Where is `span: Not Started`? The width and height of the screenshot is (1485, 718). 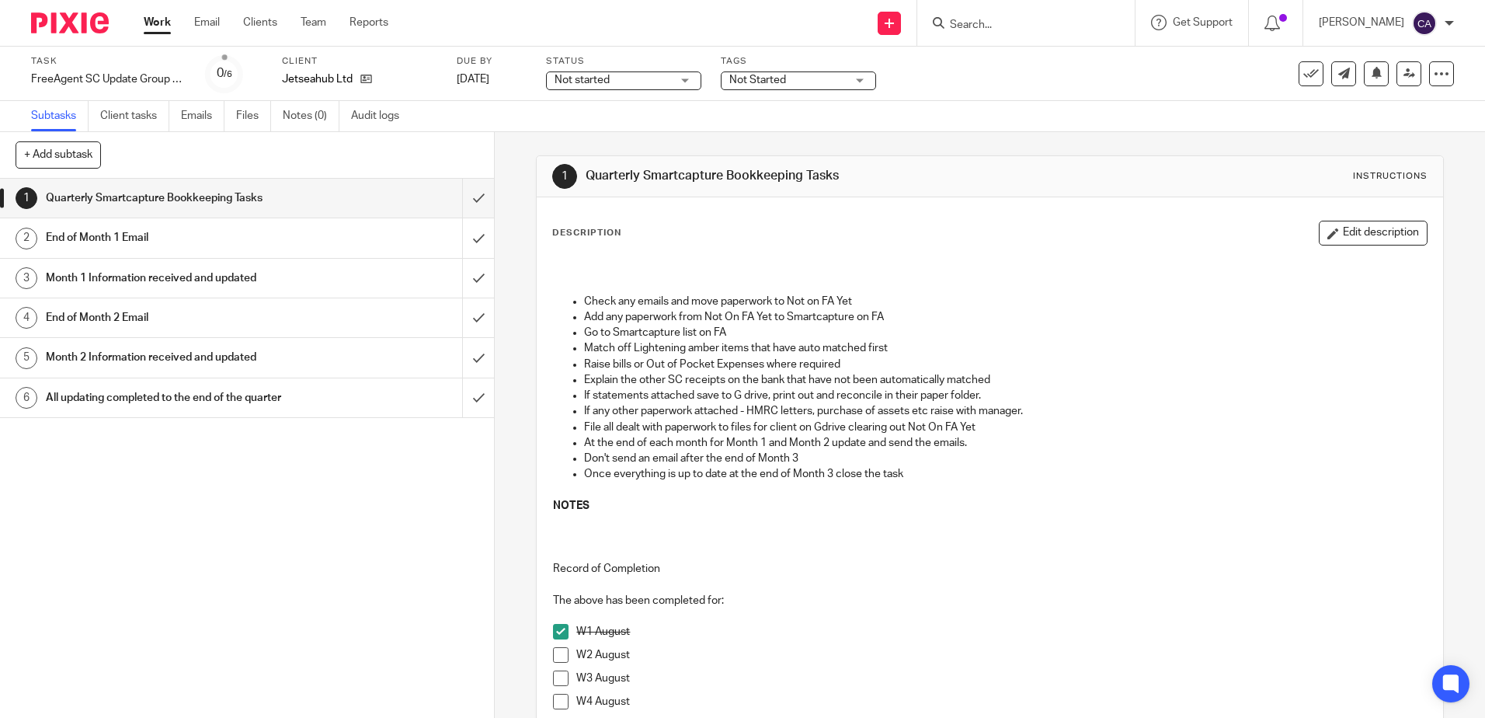 span: Not Started is located at coordinates (757, 80).